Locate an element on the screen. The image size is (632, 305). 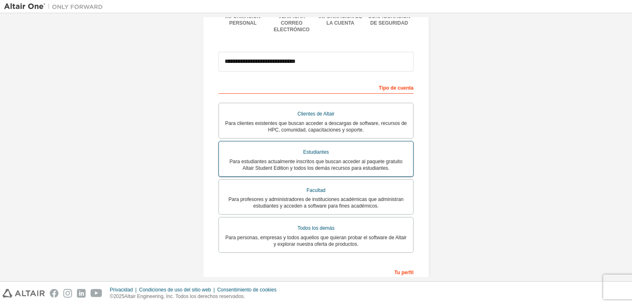
font: Condiciones de uso del sitio web is located at coordinates (175, 290).